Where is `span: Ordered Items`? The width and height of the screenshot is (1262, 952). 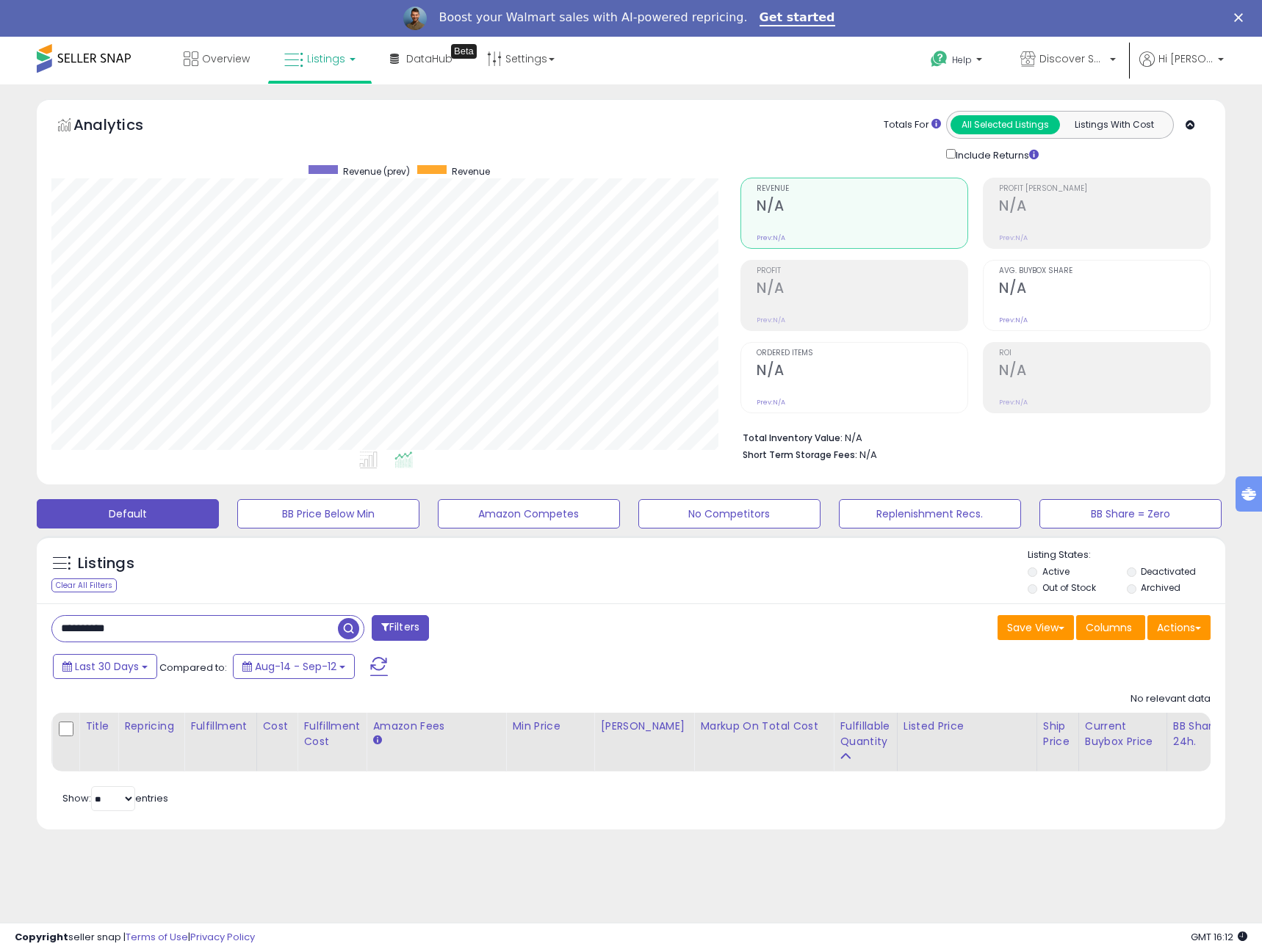 span: Ordered Items is located at coordinates (862, 353).